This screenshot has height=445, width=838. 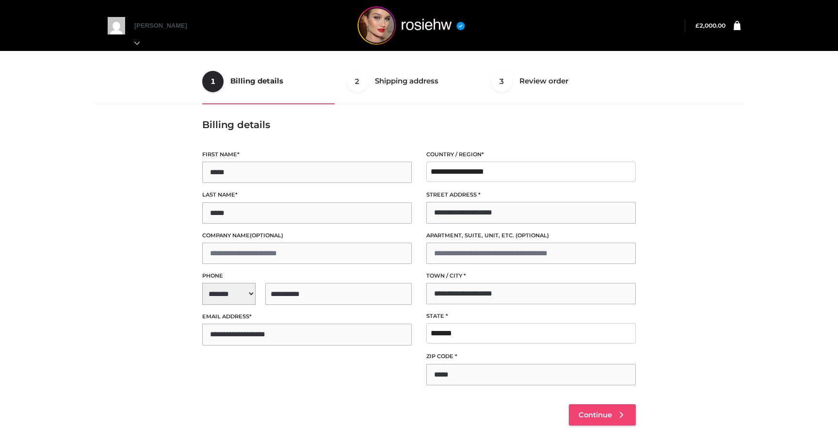 I want to click on bdi: 2,000.00, so click(x=710, y=25).